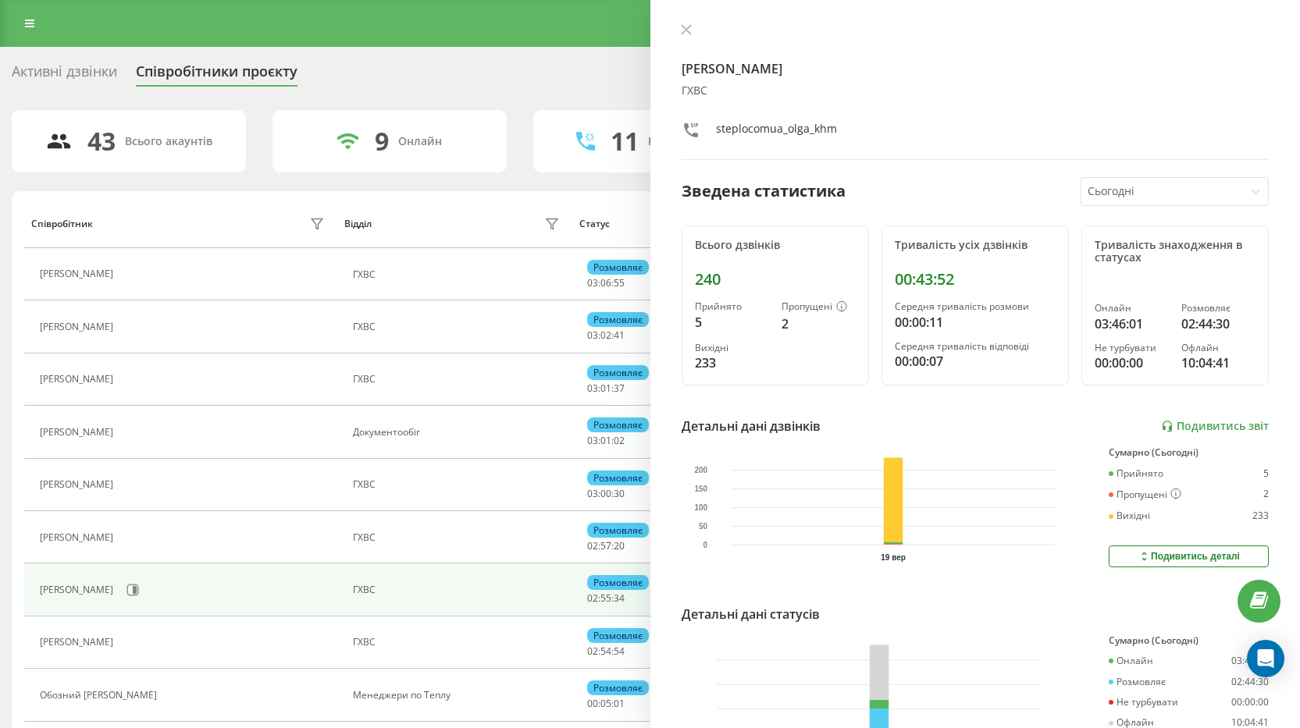 This screenshot has height=728, width=1300. What do you see at coordinates (216, 75) in the screenshot?
I see `div: Співробітники проєкту` at bounding box center [216, 75].